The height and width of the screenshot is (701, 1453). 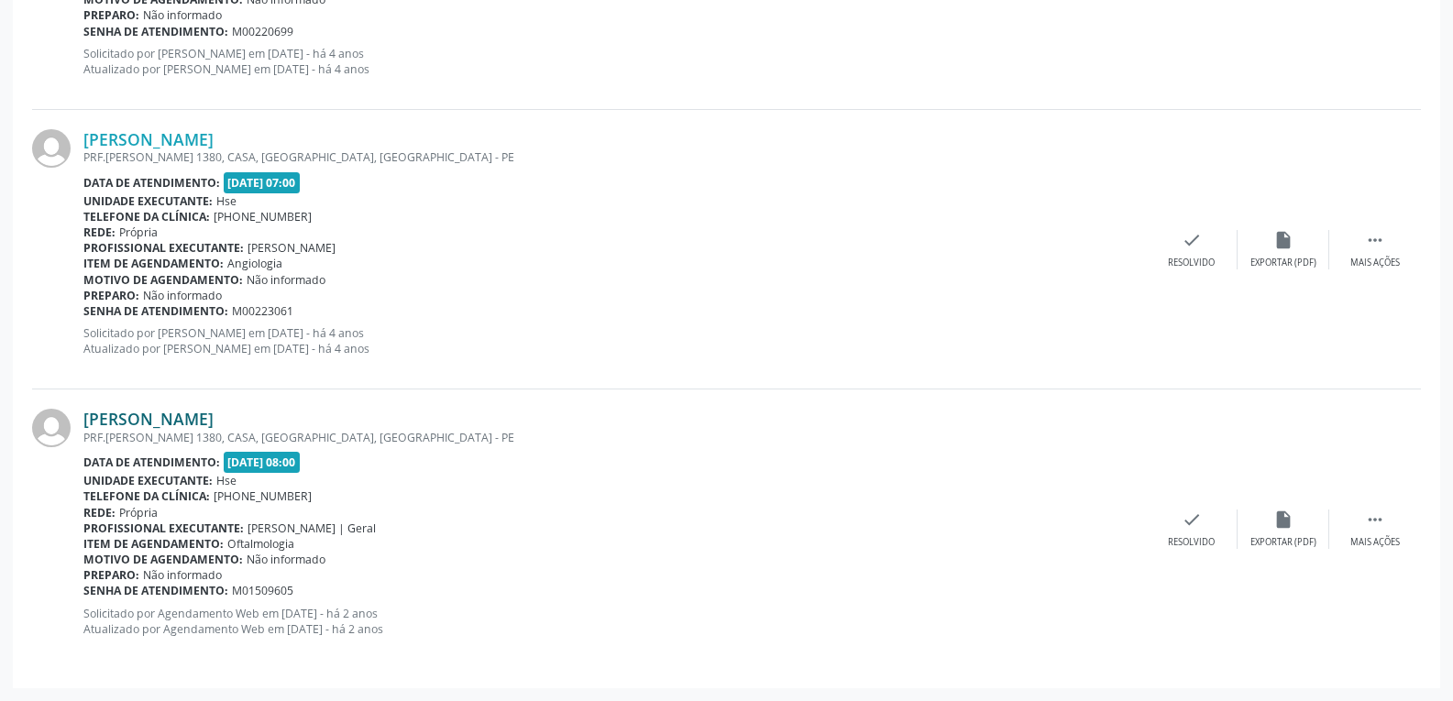 What do you see at coordinates (262, 590) in the screenshot?
I see `span: M01509605` at bounding box center [262, 590].